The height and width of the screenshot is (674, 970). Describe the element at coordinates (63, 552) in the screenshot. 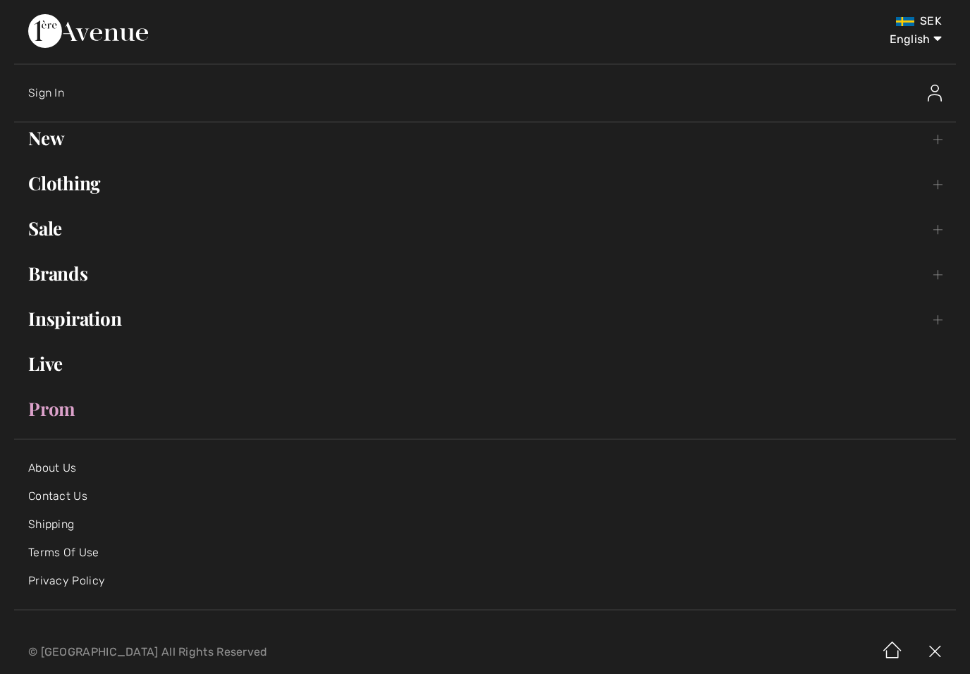

I see `a: Terms Of Use` at that location.